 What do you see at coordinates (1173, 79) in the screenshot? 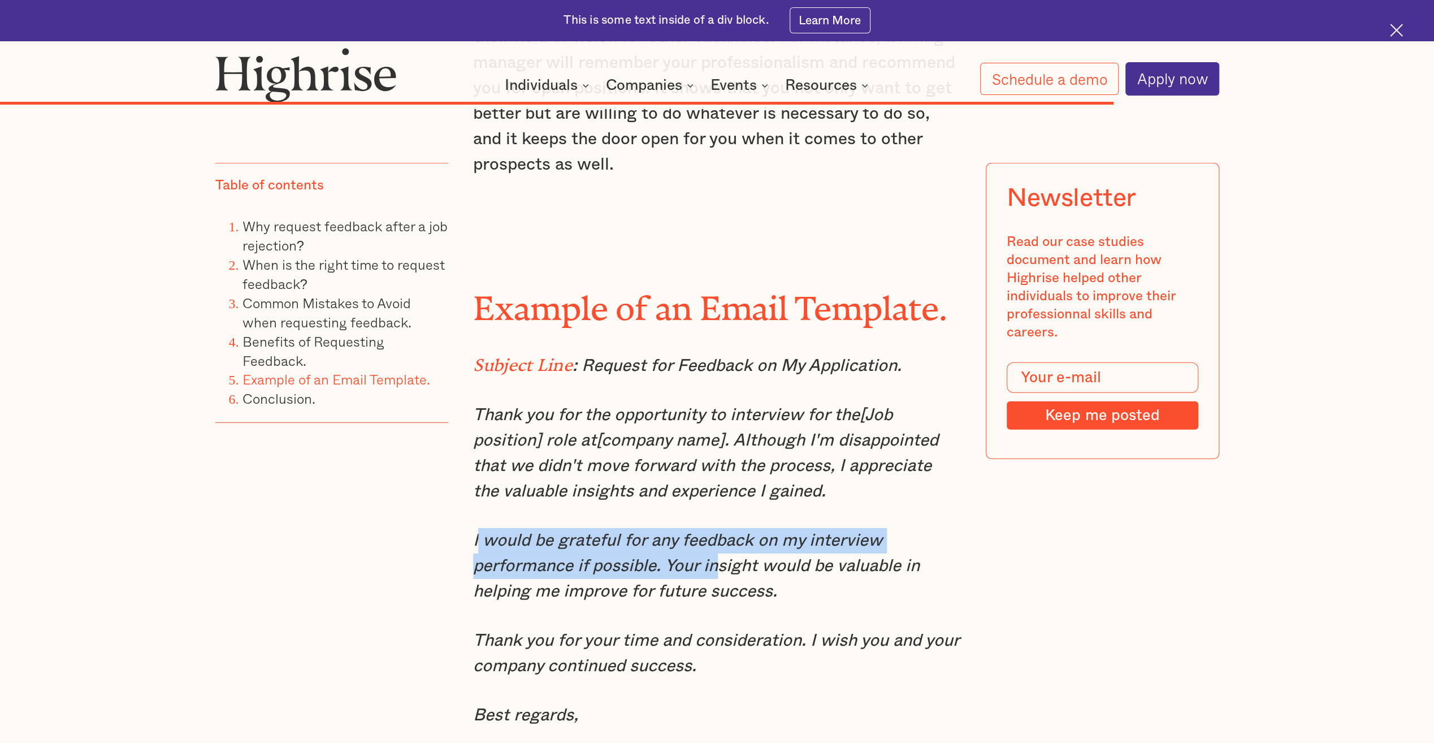
I see `a: Apply now` at bounding box center [1173, 79].